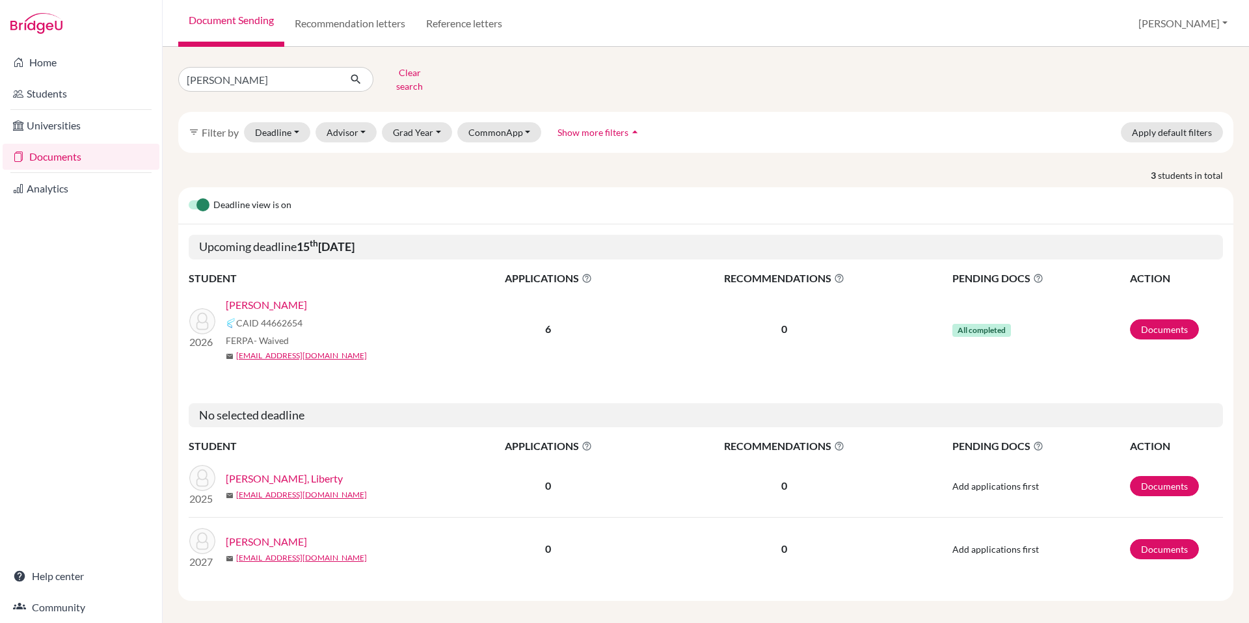  What do you see at coordinates (599, 132) in the screenshot?
I see `button: Show more filtersarrow_drop_up` at bounding box center [599, 132].